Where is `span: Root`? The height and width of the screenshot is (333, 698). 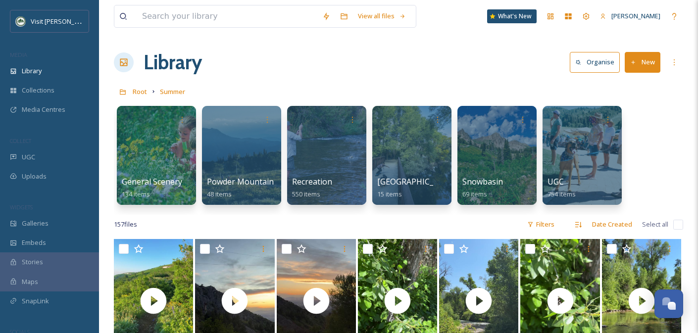
span: Root is located at coordinates (140, 92).